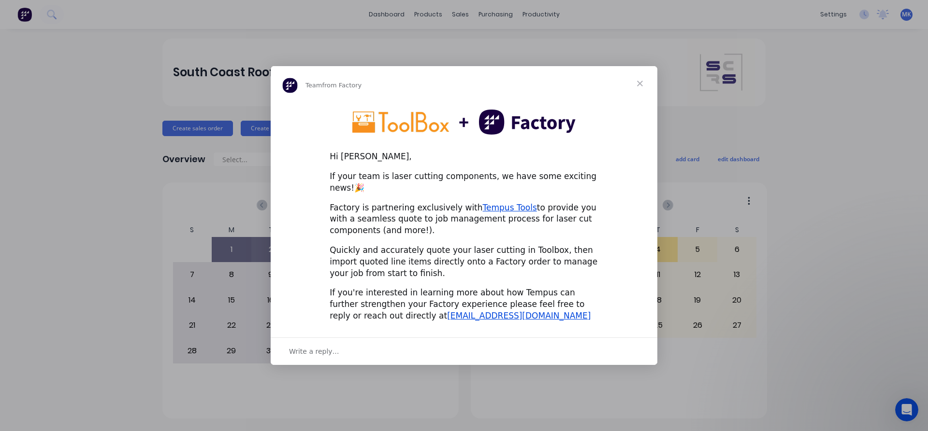 This screenshot has width=928, height=431. What do you see at coordinates (464, 262) in the screenshot?
I see `div: Quickly and accurately quote your laser cutting in Toolbox, then import quoted line items directl...` at bounding box center [464, 262].